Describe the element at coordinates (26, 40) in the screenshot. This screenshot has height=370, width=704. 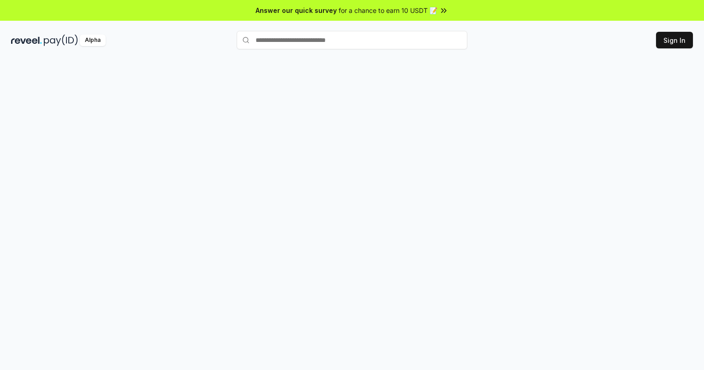
I see `img: reveel_dark` at that location.